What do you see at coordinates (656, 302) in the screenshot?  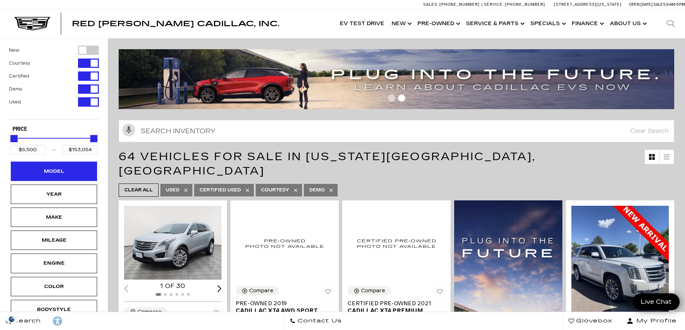 I see `a: Live Chat` at bounding box center [656, 302].